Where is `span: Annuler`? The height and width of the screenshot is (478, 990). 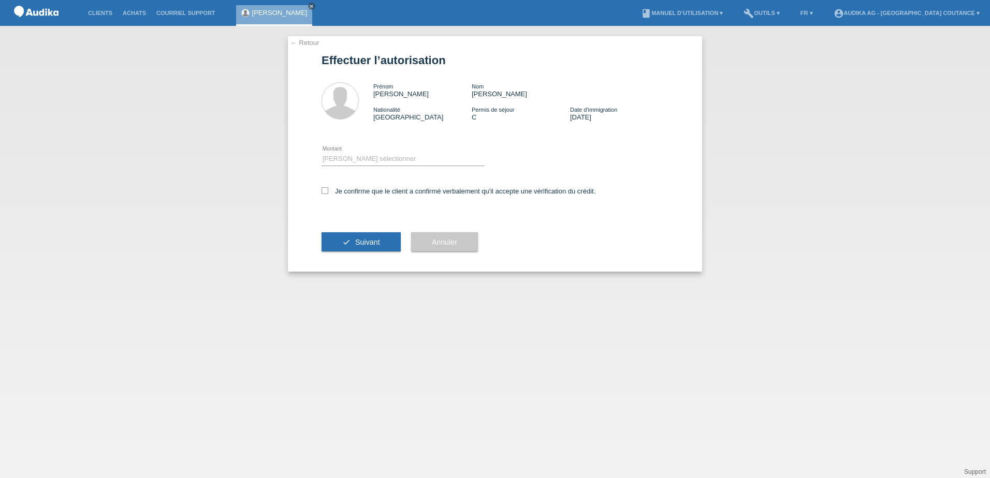 span: Annuler is located at coordinates (444, 242).